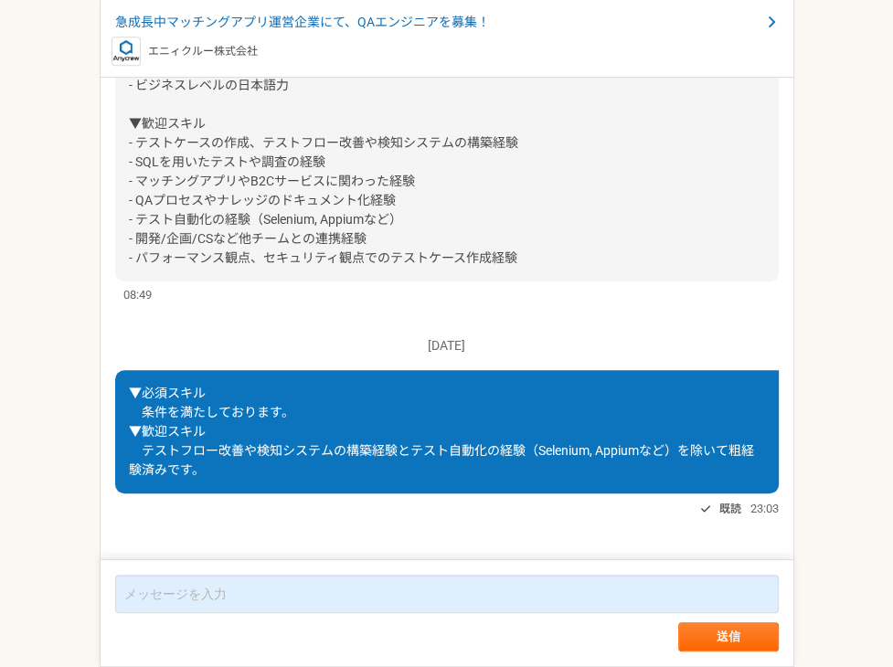 The width and height of the screenshot is (893, 667). I want to click on span: ▼必須スキル 条件を満たしております。 ▼歓迎スキル テストフロー改善や検知システムの構築経験とテスト自動化の経験（Selenium, Appiumなど）を除いて粗経験済みです。, so click(441, 431).